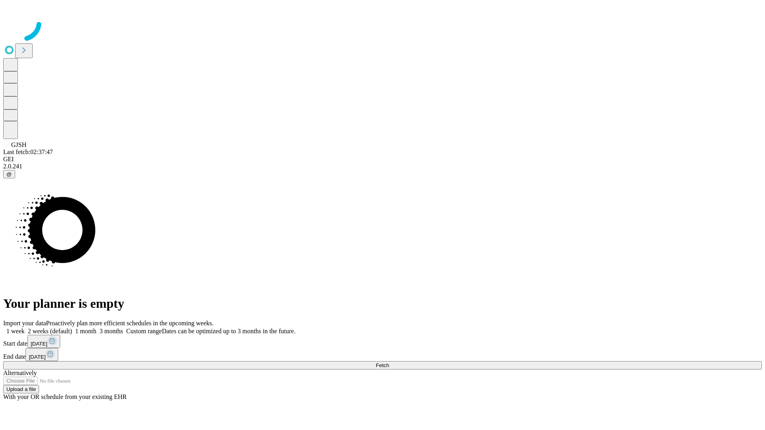 This screenshot has width=765, height=430. Describe the element at coordinates (65, 397) in the screenshot. I see `span: With your OR schedule from your existing EHR` at that location.